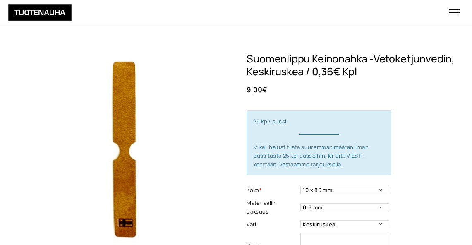 The height and width of the screenshot is (245, 472). I want to click on bdi: 9,00, so click(256, 89).